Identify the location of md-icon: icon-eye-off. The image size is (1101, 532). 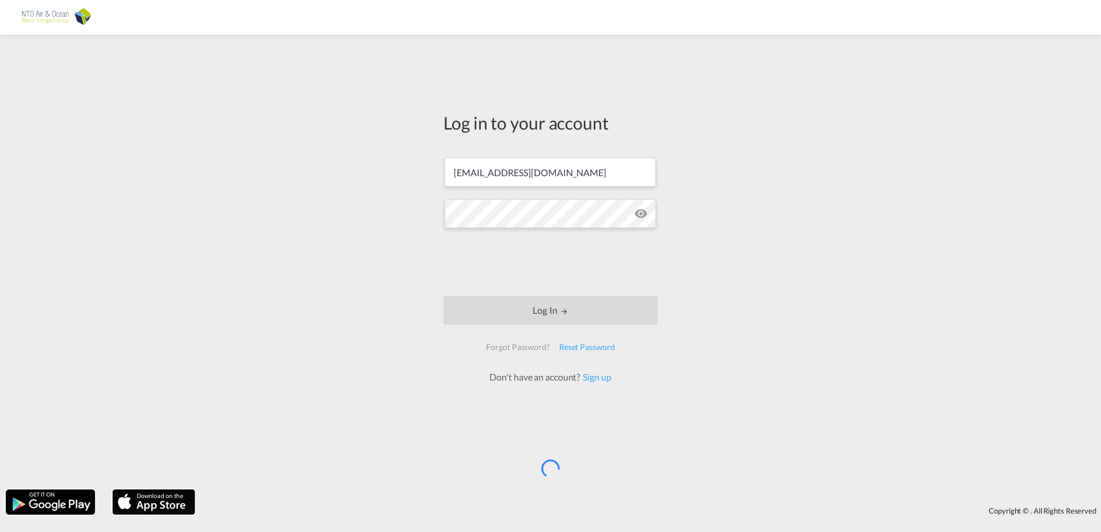
(641, 214).